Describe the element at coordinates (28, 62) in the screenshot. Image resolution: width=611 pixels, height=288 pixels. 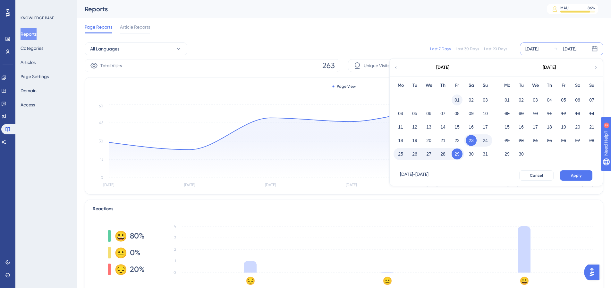
I see `button: Articles` at that location.